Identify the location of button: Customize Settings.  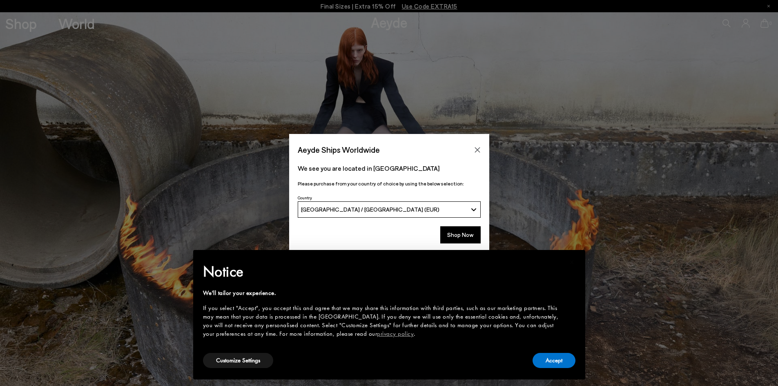
(238, 360).